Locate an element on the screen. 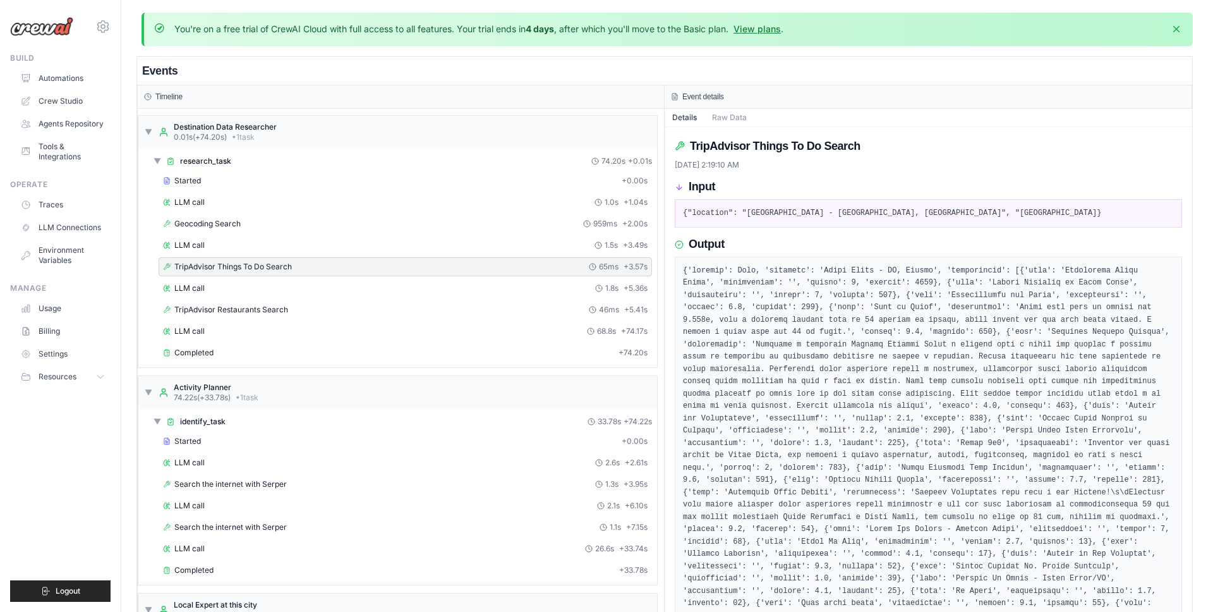 This screenshot has width=1213, height=612. a: Billing is located at coordinates (63, 331).